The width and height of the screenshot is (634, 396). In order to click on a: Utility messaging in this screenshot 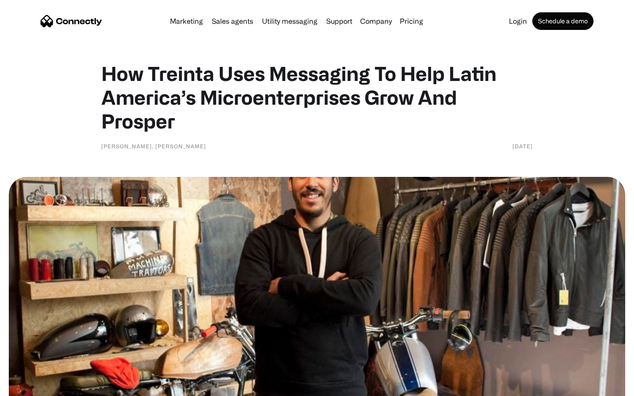, I will do `click(289, 21)`.